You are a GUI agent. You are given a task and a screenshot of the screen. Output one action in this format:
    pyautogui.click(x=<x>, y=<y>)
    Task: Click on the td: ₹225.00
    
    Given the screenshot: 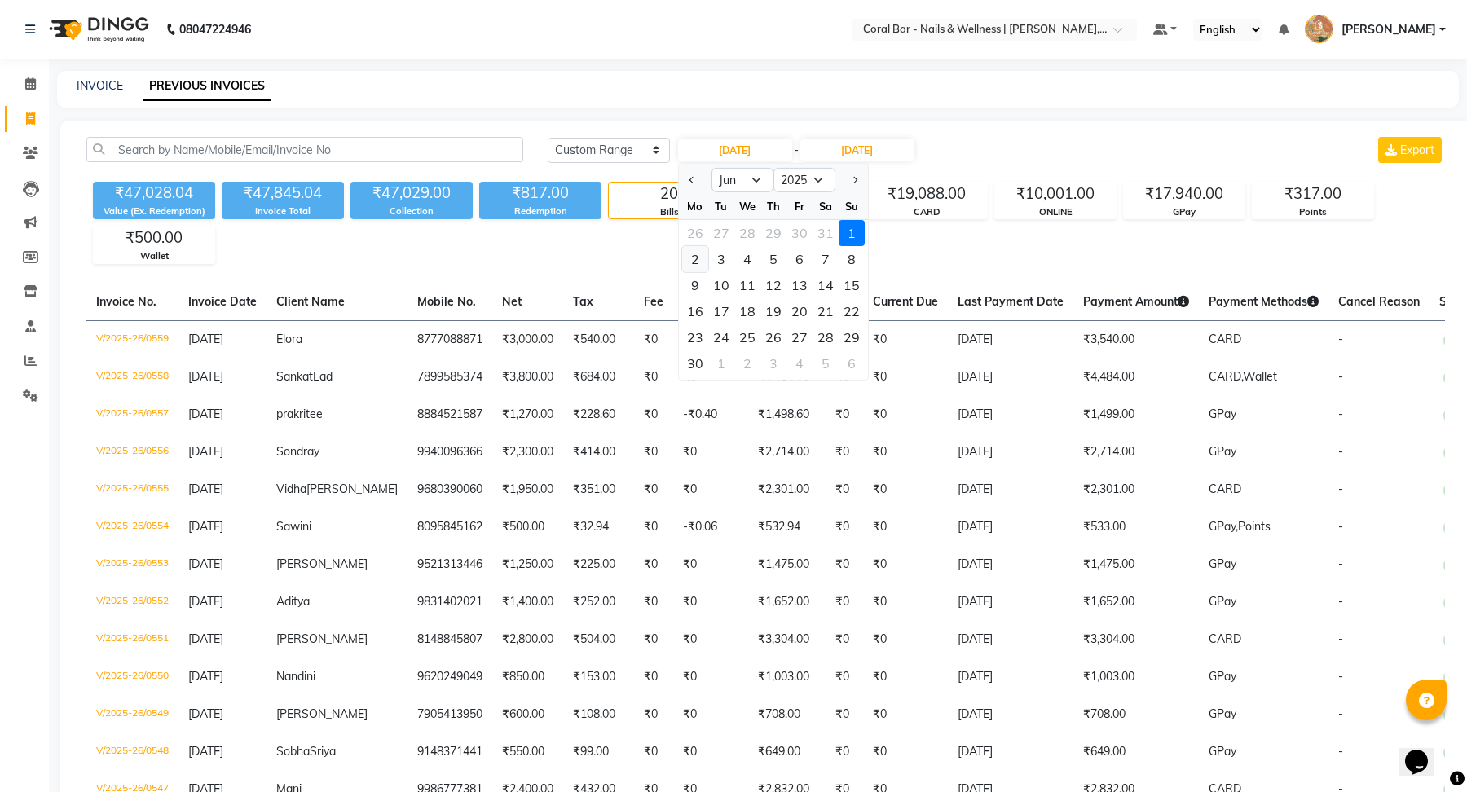 What is the action you would take?
    pyautogui.click(x=598, y=565)
    